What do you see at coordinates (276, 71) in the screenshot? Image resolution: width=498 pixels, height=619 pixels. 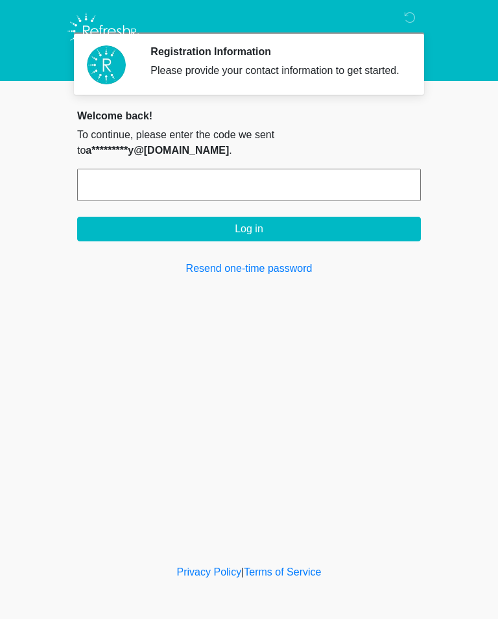 I see `div: Please provide your contact information to get started.` at bounding box center [276, 71].